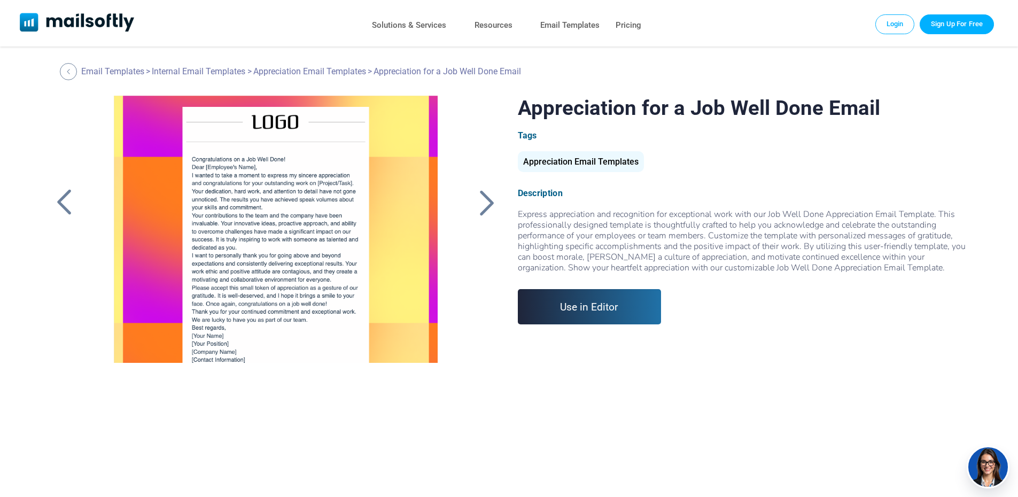  I want to click on a: Mailsoftly, so click(77, 23).